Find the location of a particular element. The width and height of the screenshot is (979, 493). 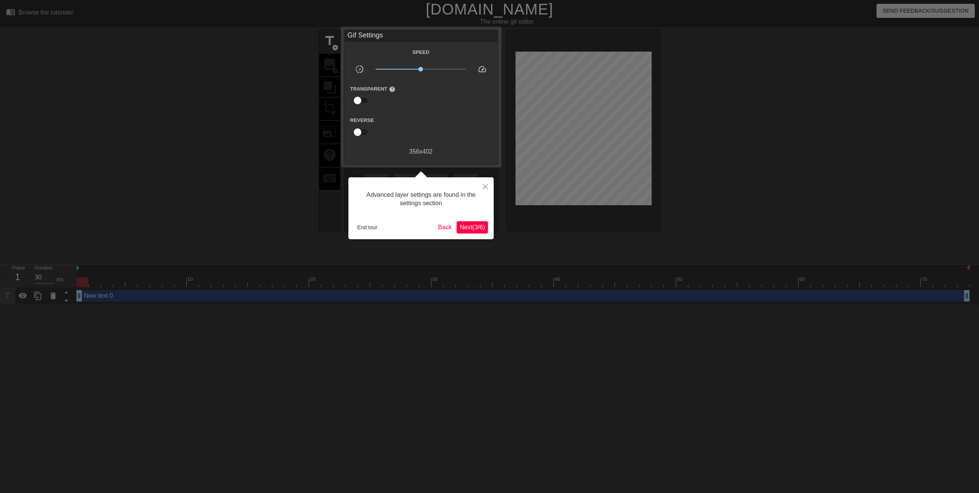

button: Close is located at coordinates (485, 186).